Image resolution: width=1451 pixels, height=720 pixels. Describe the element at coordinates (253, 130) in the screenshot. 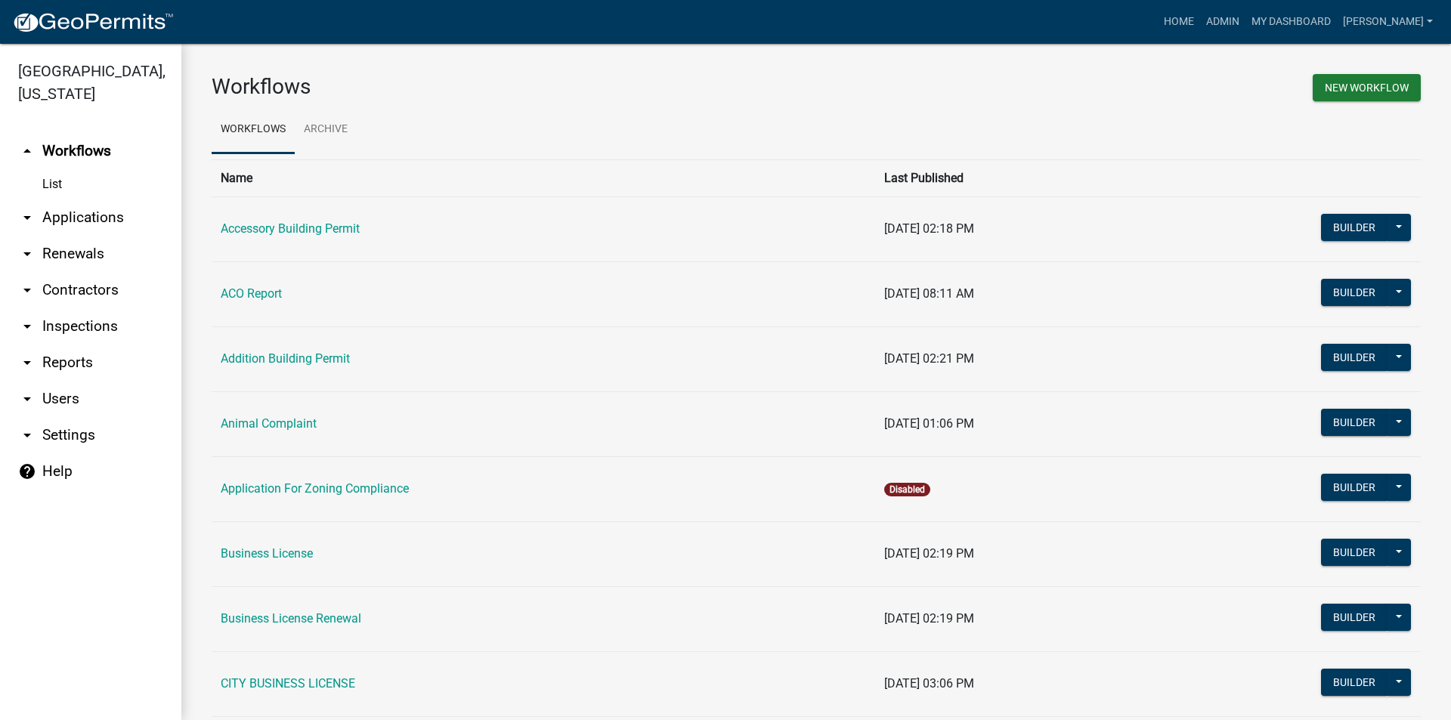

I see `a: Workflows` at that location.